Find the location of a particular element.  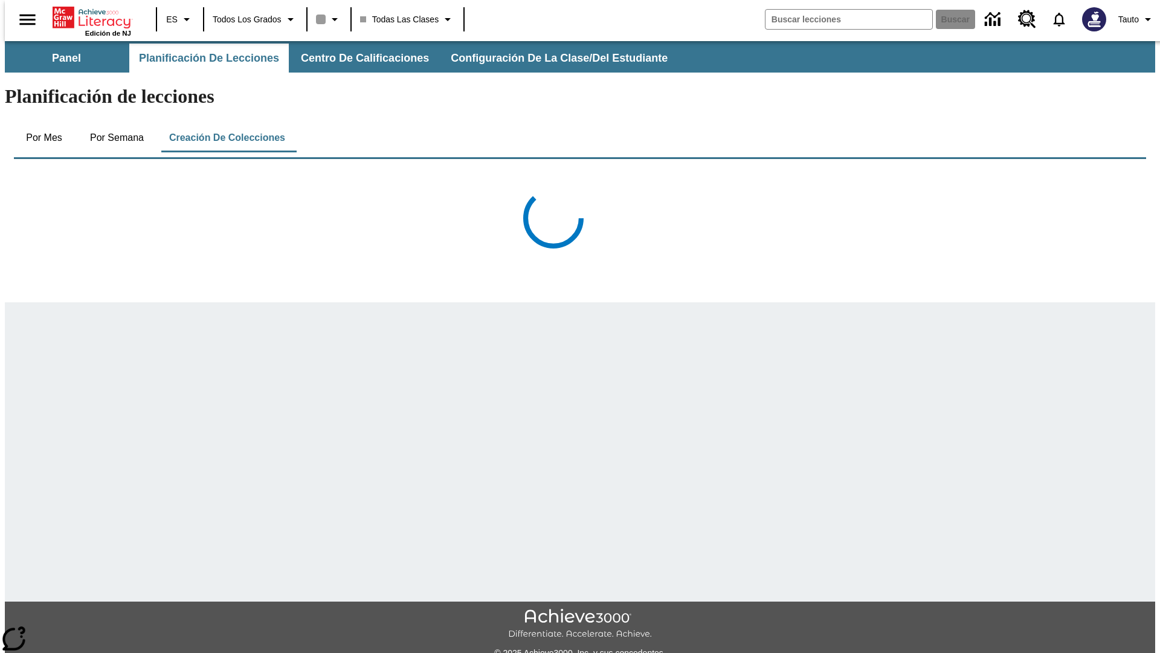

button: Por mes is located at coordinates (44, 138).